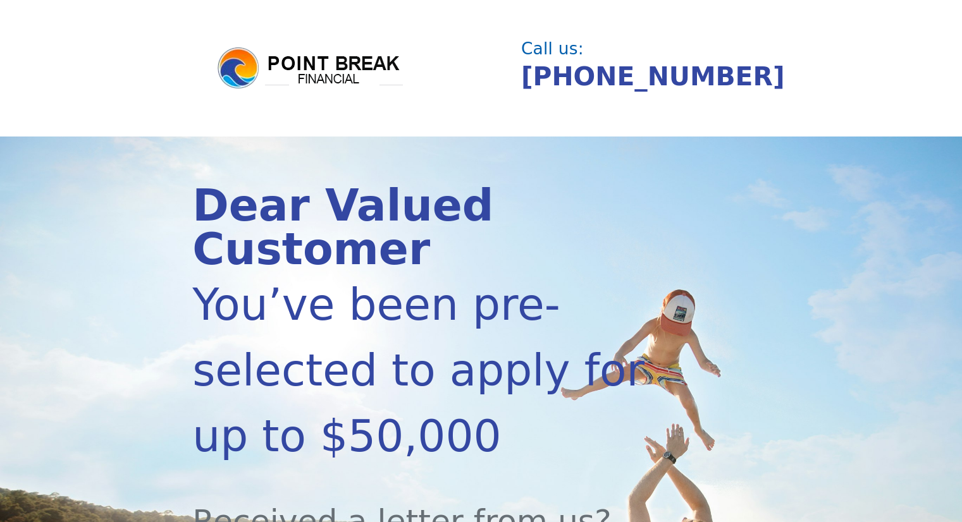 The width and height of the screenshot is (962, 522). I want to click on div: Call us:, so click(641, 49).